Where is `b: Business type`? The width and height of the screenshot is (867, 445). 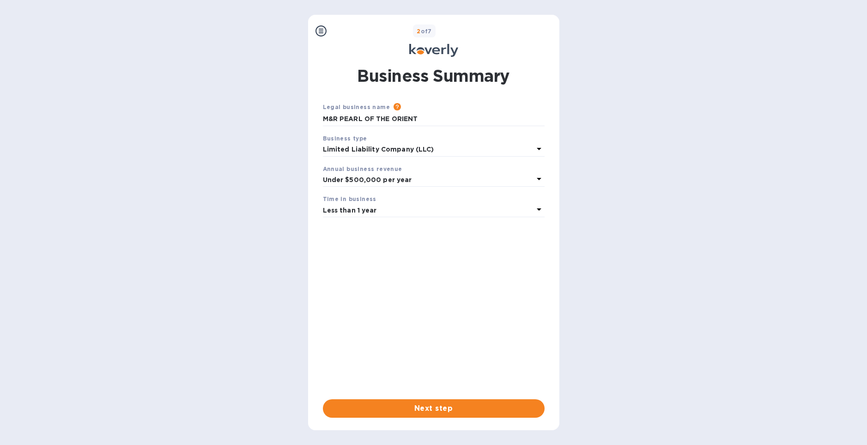 b: Business type is located at coordinates (345, 138).